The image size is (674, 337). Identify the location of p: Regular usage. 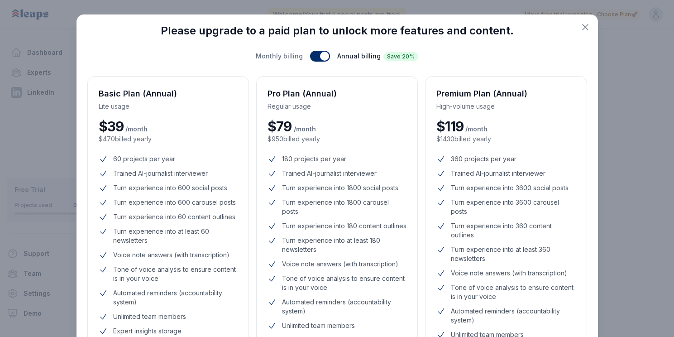
(337, 106).